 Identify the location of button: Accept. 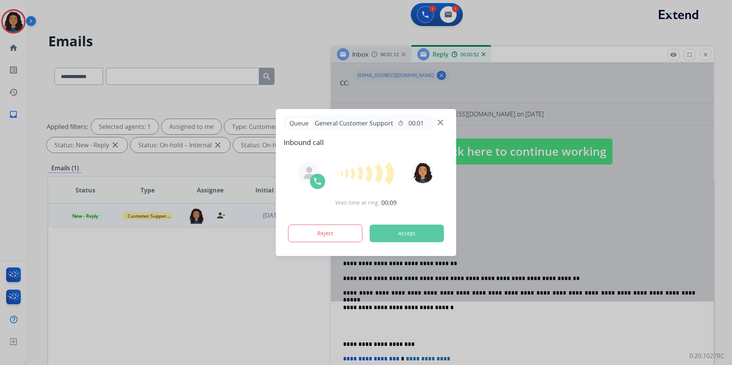
(407, 234).